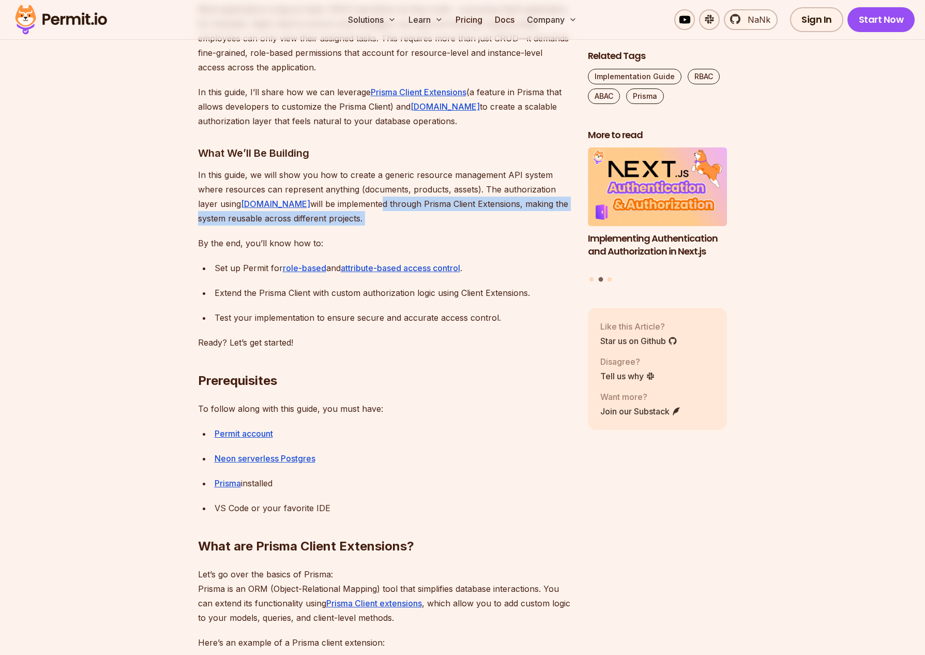 The height and width of the screenshot is (655, 925). Describe the element at coordinates (881, 20) in the screenshot. I see `a: Start Now` at that location.